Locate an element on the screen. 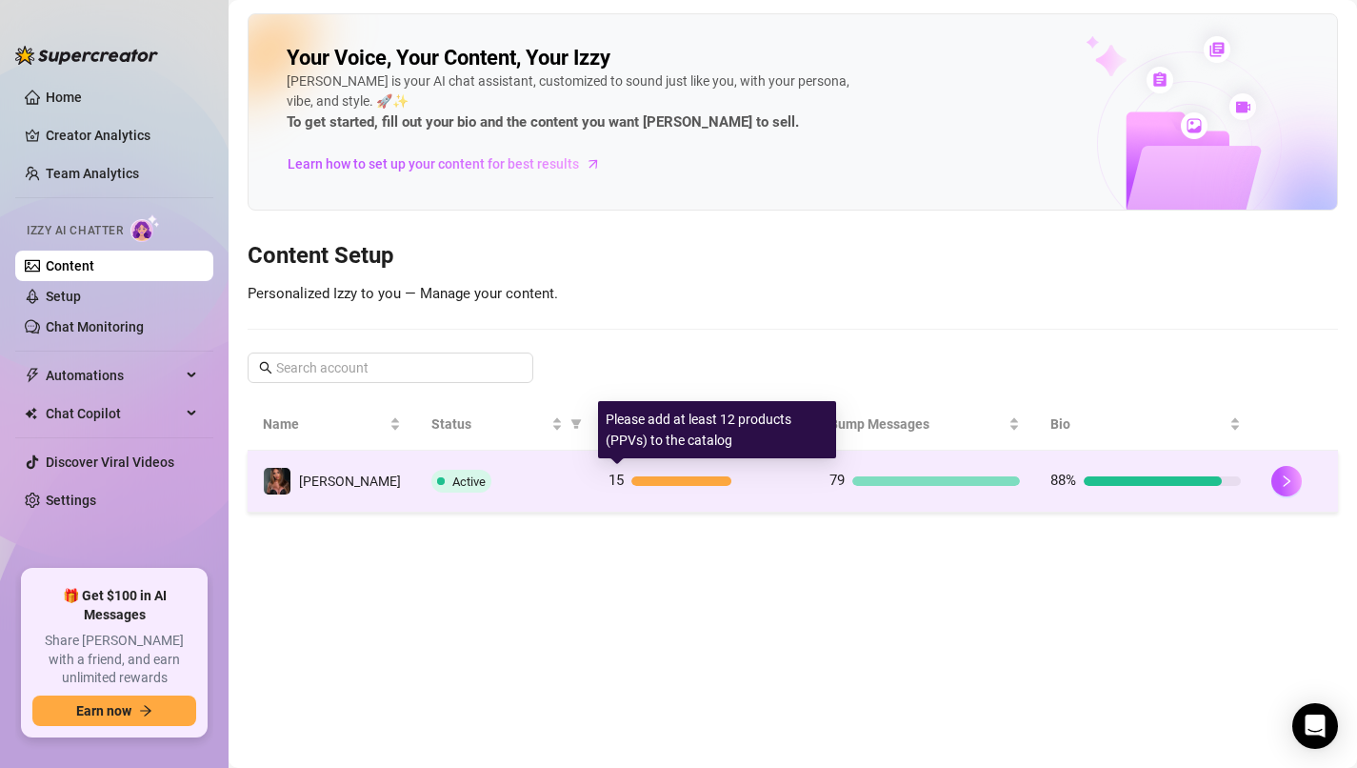  span: thunderbolt is located at coordinates (32, 375).